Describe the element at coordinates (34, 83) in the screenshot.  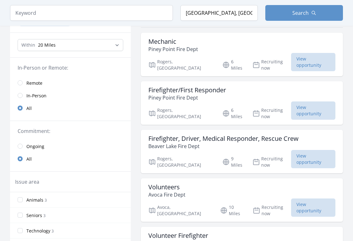
I see `span: Remote` at that location.